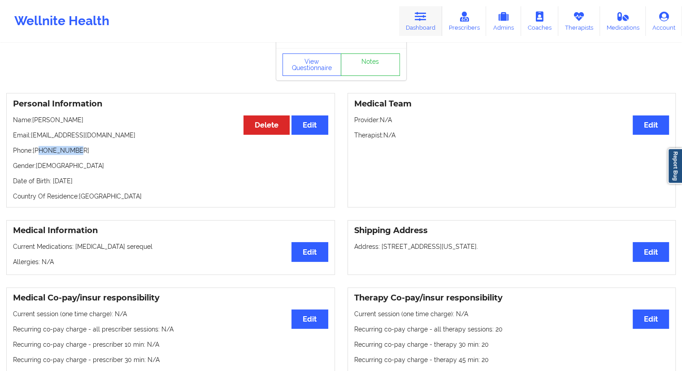  I want to click on h3: Medical Information, so click(170, 230).